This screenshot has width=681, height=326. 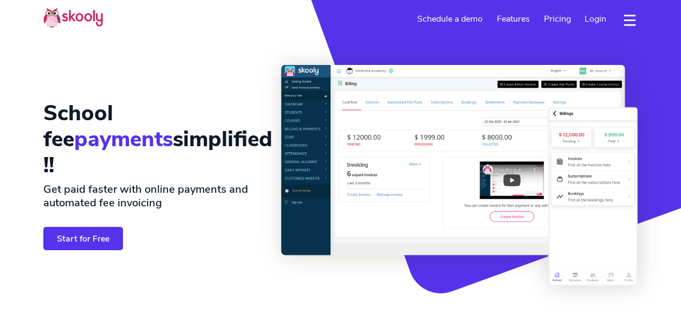 I want to click on a: Login, so click(x=595, y=19).